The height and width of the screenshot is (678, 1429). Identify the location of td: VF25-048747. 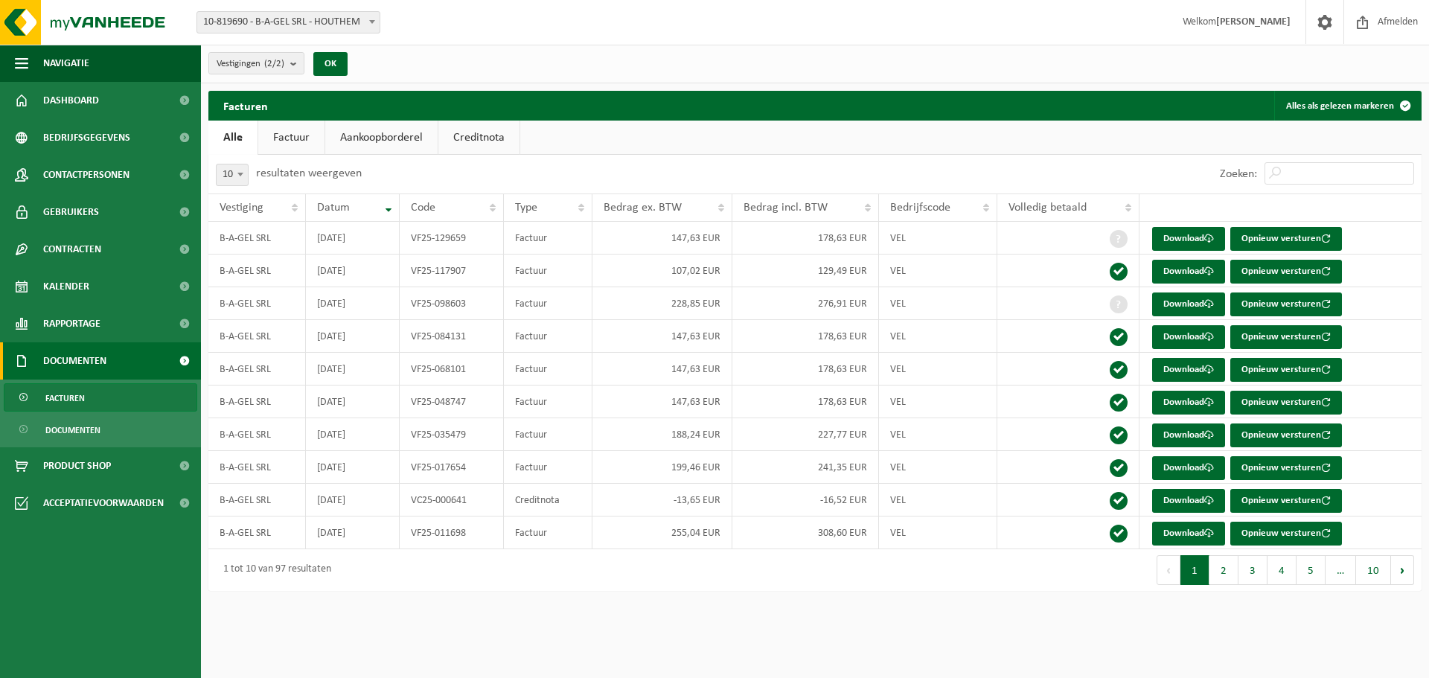
(452, 402).